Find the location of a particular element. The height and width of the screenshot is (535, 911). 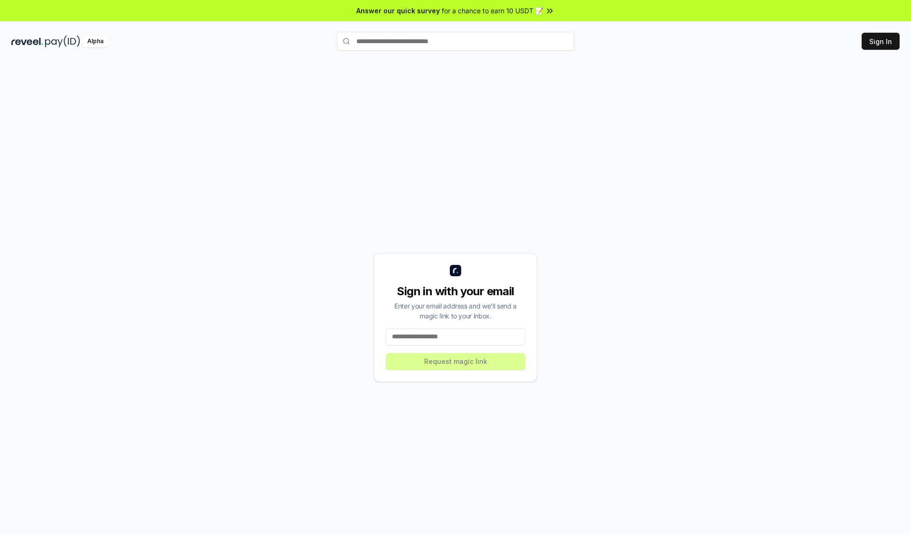

div: Enter your email address and we’ll send a magic link to your inbox. is located at coordinates (455, 311).